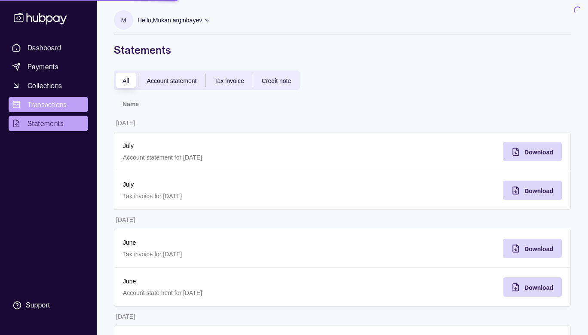  Describe the element at coordinates (170, 20) in the screenshot. I see `p: Hello, Mukan arginbayev` at that location.